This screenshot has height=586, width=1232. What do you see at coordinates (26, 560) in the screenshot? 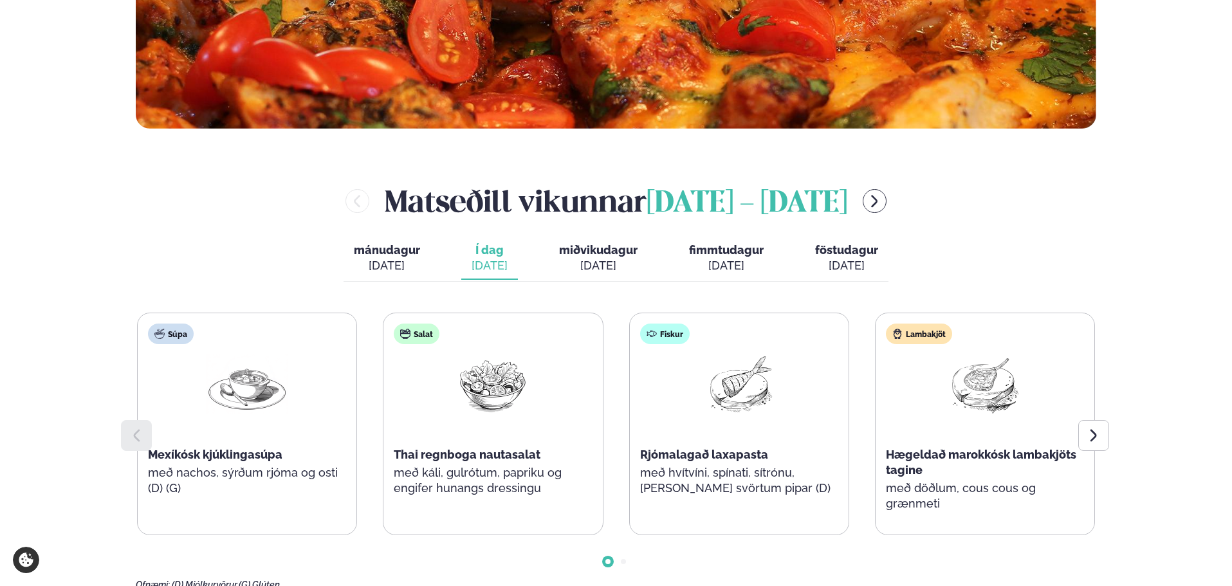
I see `a: Cookie settings` at bounding box center [26, 560].